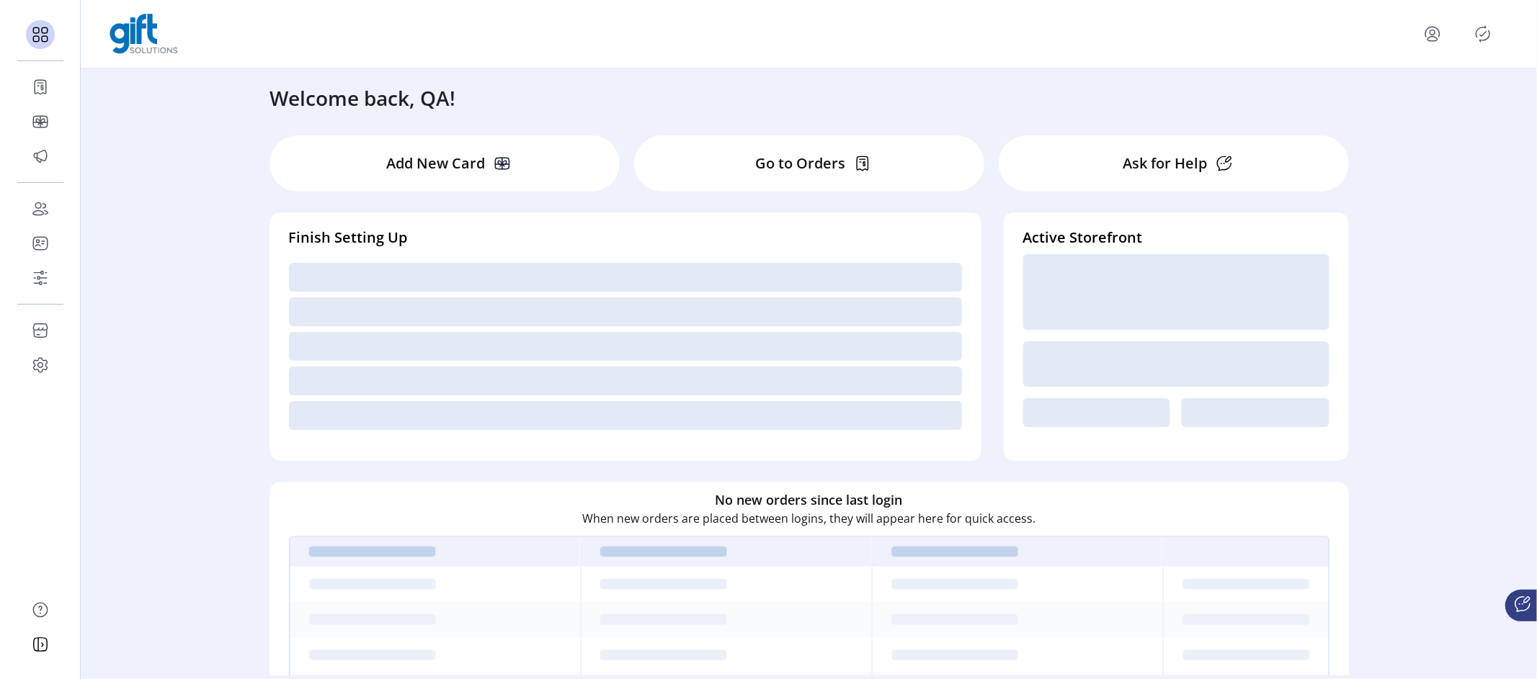 This screenshot has width=1537, height=679. Describe the element at coordinates (143, 34) in the screenshot. I see `img: logo` at that location.